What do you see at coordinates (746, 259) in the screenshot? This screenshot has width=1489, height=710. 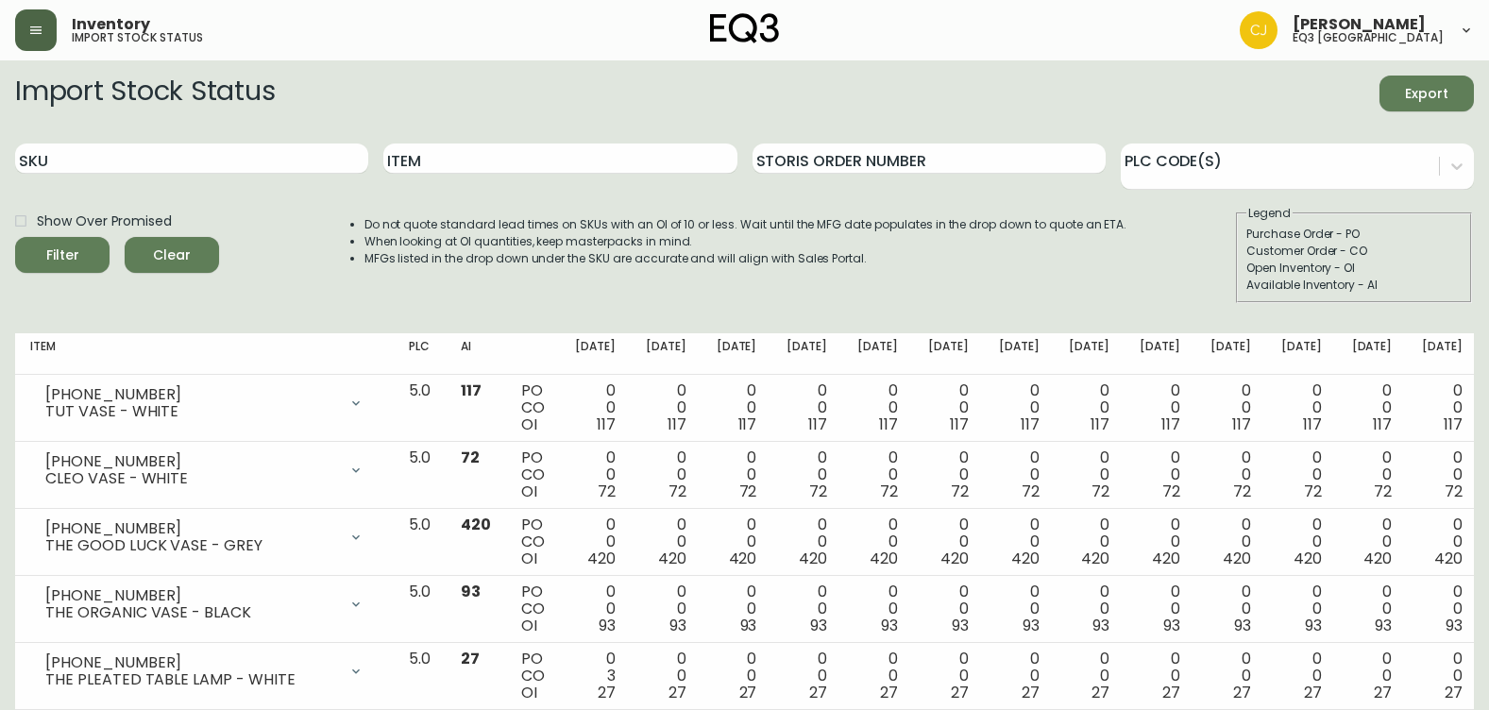 I see `li: MFGs listed in the drop down under the SKU are accurate and will align with Sales Portal.` at bounding box center [746, 259].